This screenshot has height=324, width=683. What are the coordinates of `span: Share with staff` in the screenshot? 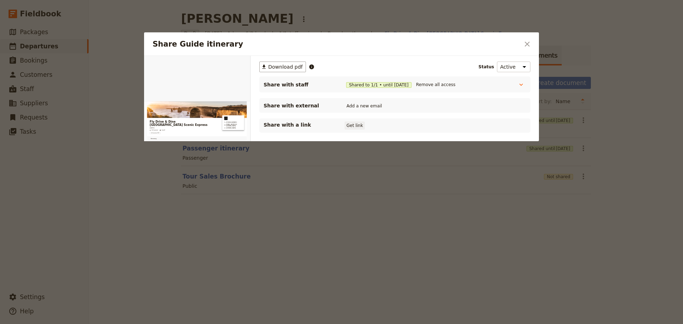 It's located at (299, 85).